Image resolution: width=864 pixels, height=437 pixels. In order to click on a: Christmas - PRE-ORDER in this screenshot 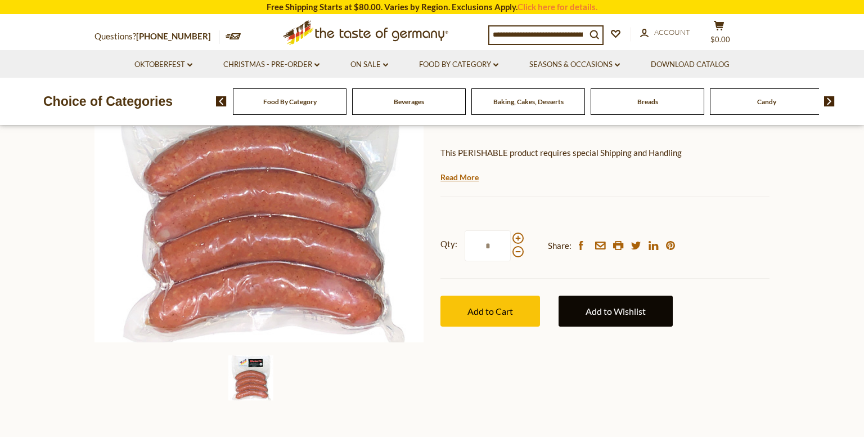, I will do `click(271, 65)`.